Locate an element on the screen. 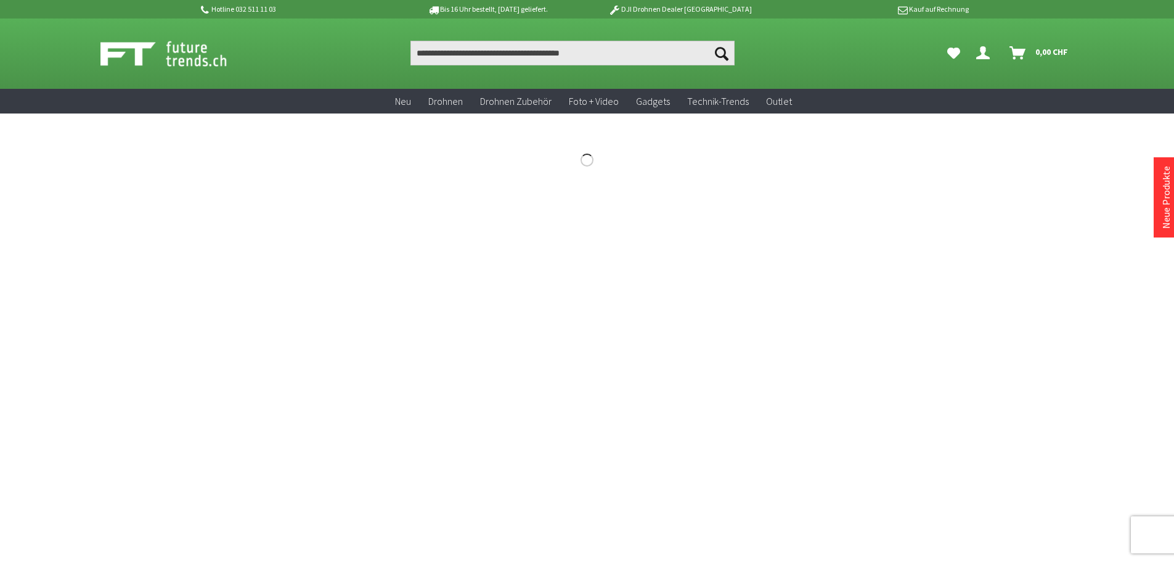 Image resolution: width=1174 pixels, height=562 pixels. a: Technik-Trends is located at coordinates (718, 101).